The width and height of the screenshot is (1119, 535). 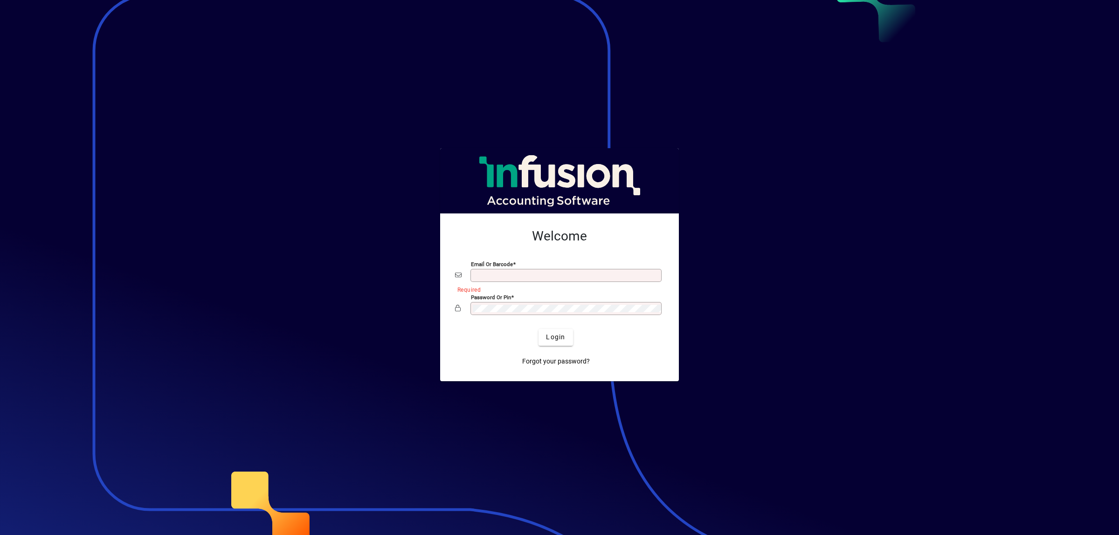 What do you see at coordinates (491, 297) in the screenshot?
I see `mat-label: Password or Pin` at bounding box center [491, 297].